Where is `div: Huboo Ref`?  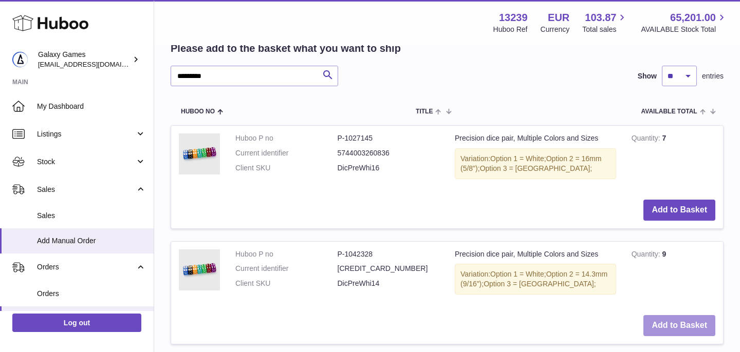
div: Huboo Ref is located at coordinates (510, 29).